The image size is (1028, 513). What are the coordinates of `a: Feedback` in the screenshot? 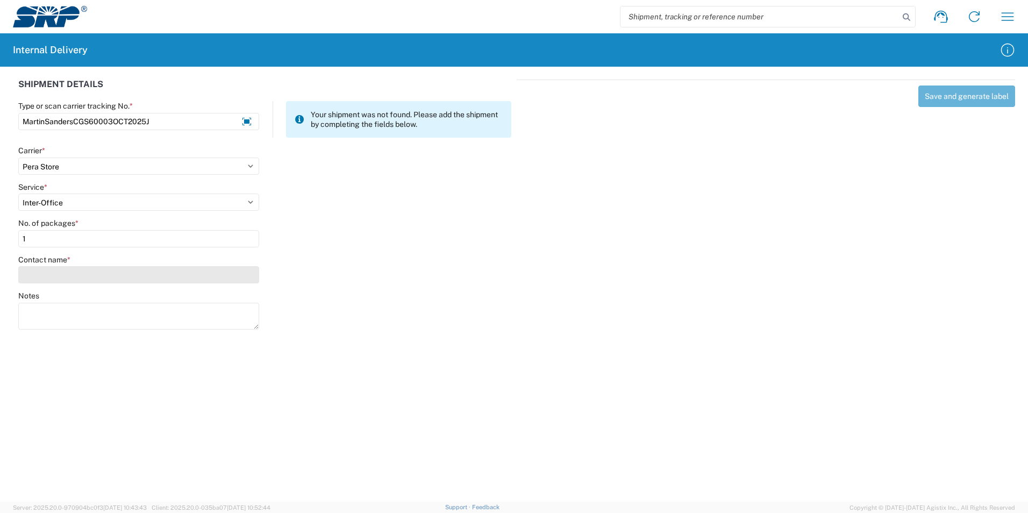 It's located at (486, 507).